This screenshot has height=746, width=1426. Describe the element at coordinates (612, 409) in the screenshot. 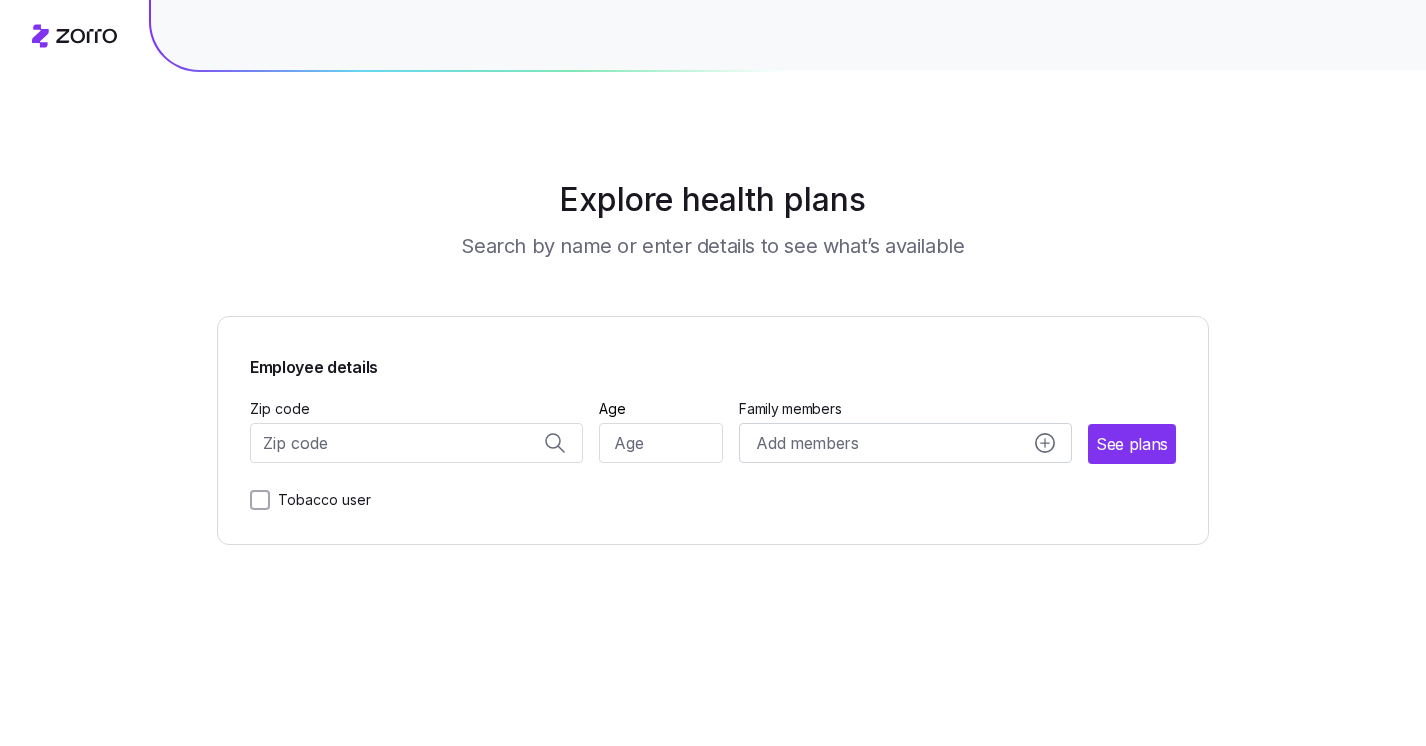

I see `label: Age` at that location.